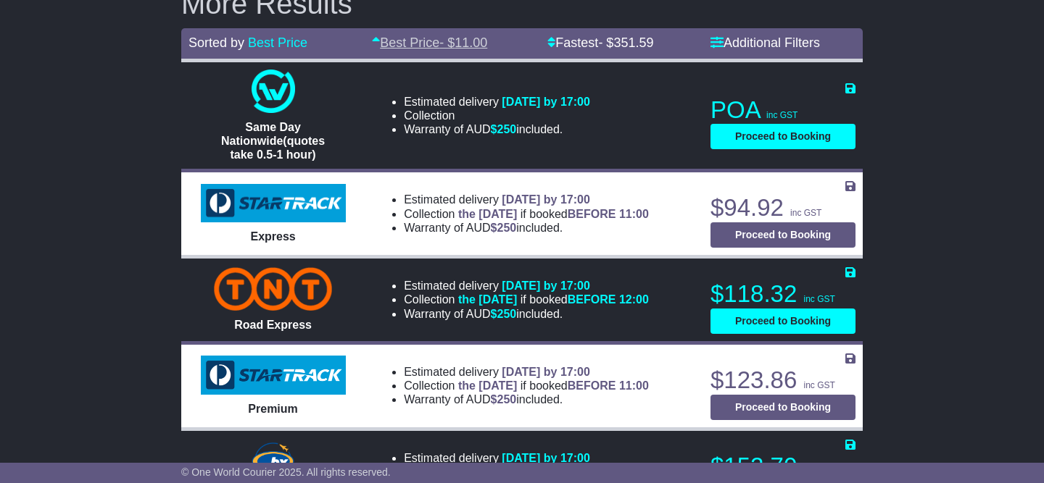  Describe the element at coordinates (783, 208) in the screenshot. I see `p: $94.92` at that location.